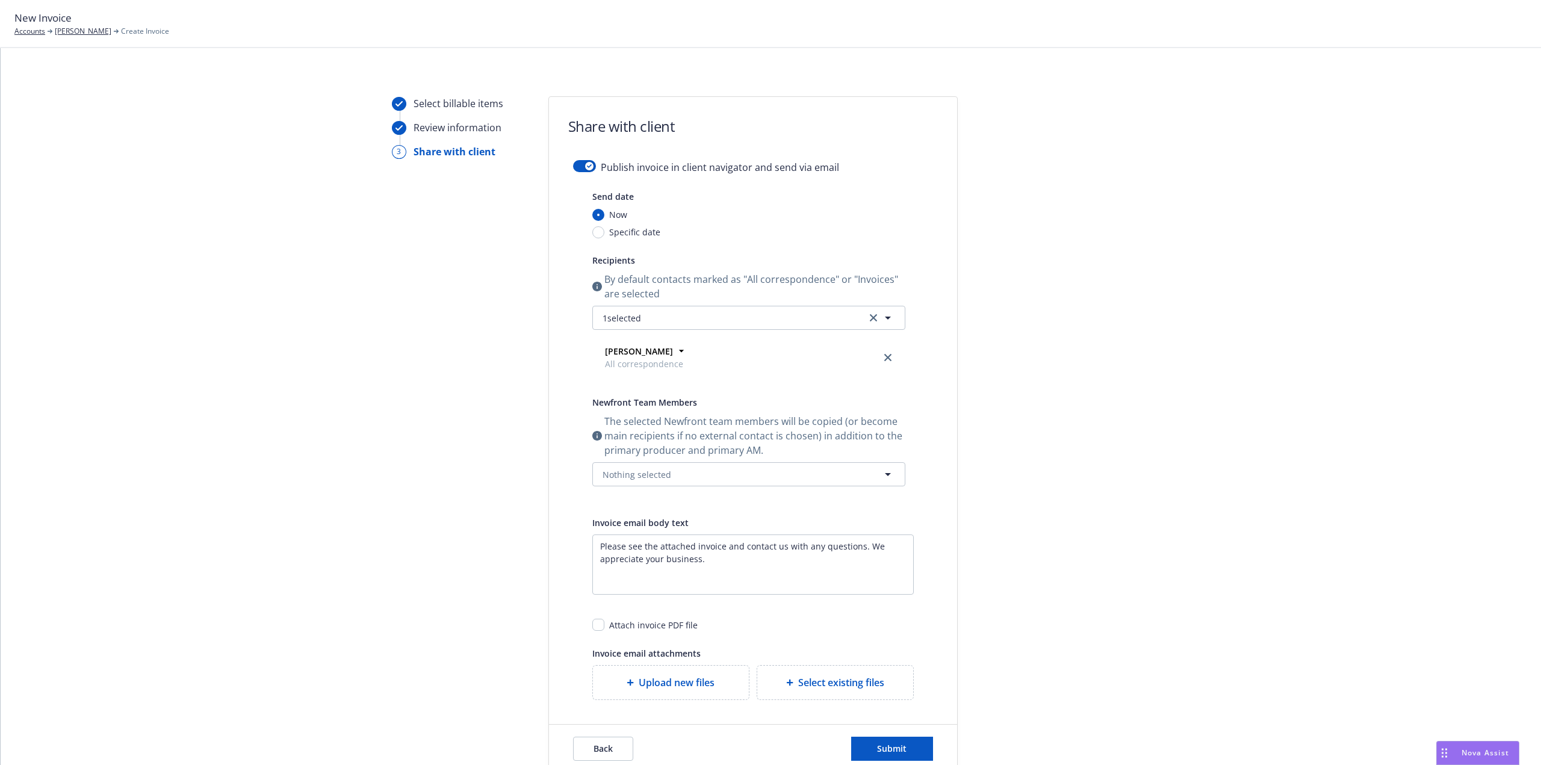 This screenshot has width=1541, height=765. I want to click on span: Create Invoice, so click(145, 31).